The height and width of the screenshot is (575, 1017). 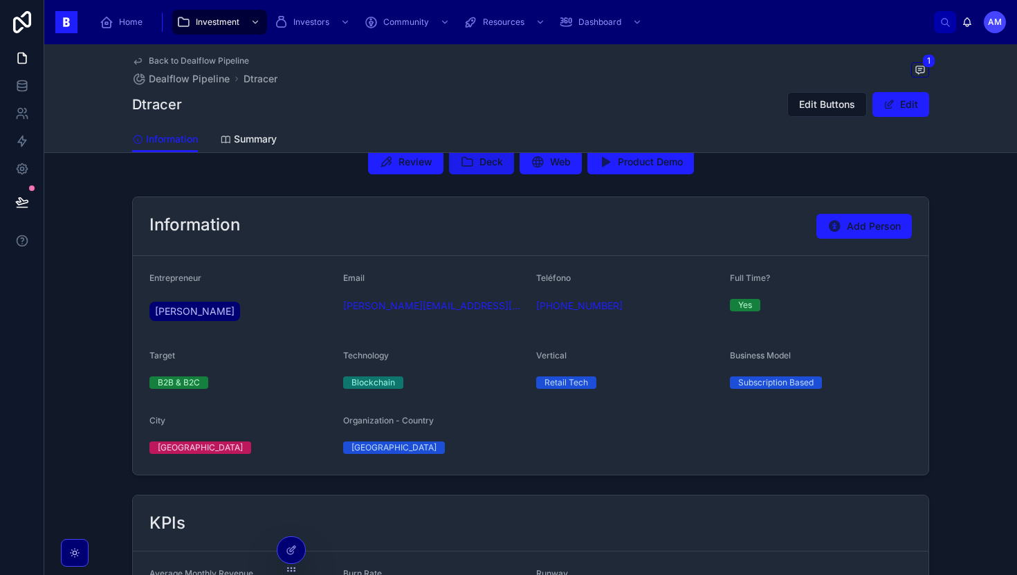 I want to click on span: Back to Dealflow Pipeline, so click(x=199, y=61).